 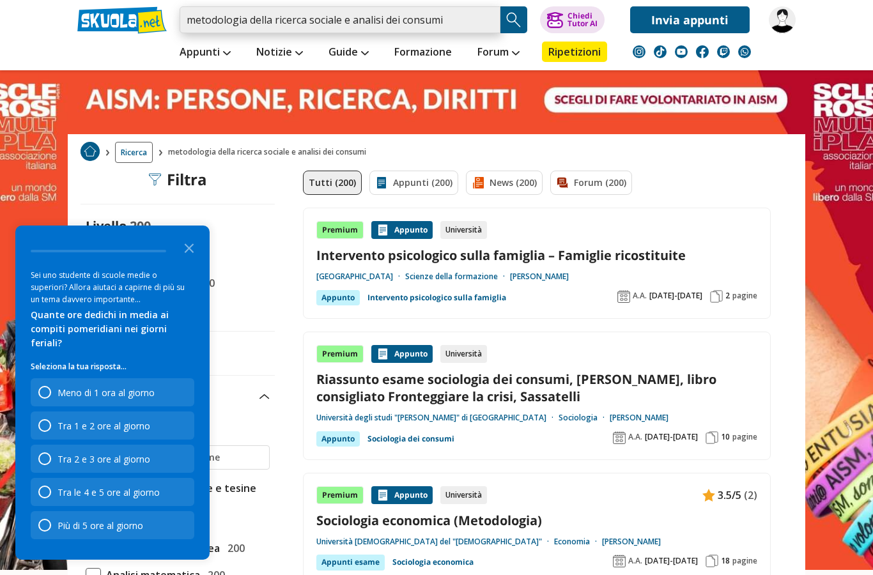 I want to click on a: Tutti (200), so click(x=332, y=183).